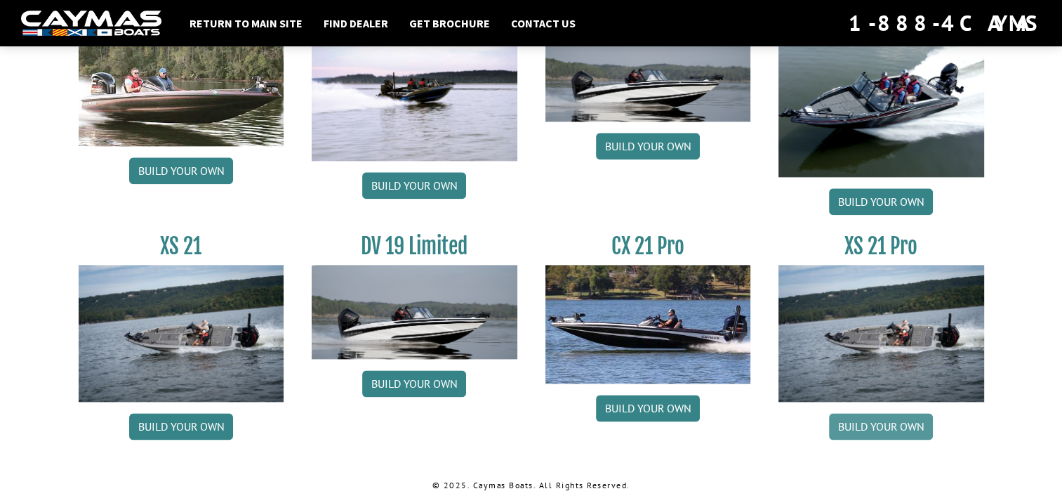  What do you see at coordinates (181, 86) in the screenshot?
I see `img: CX21_thumb.jpg` at bounding box center [181, 86].